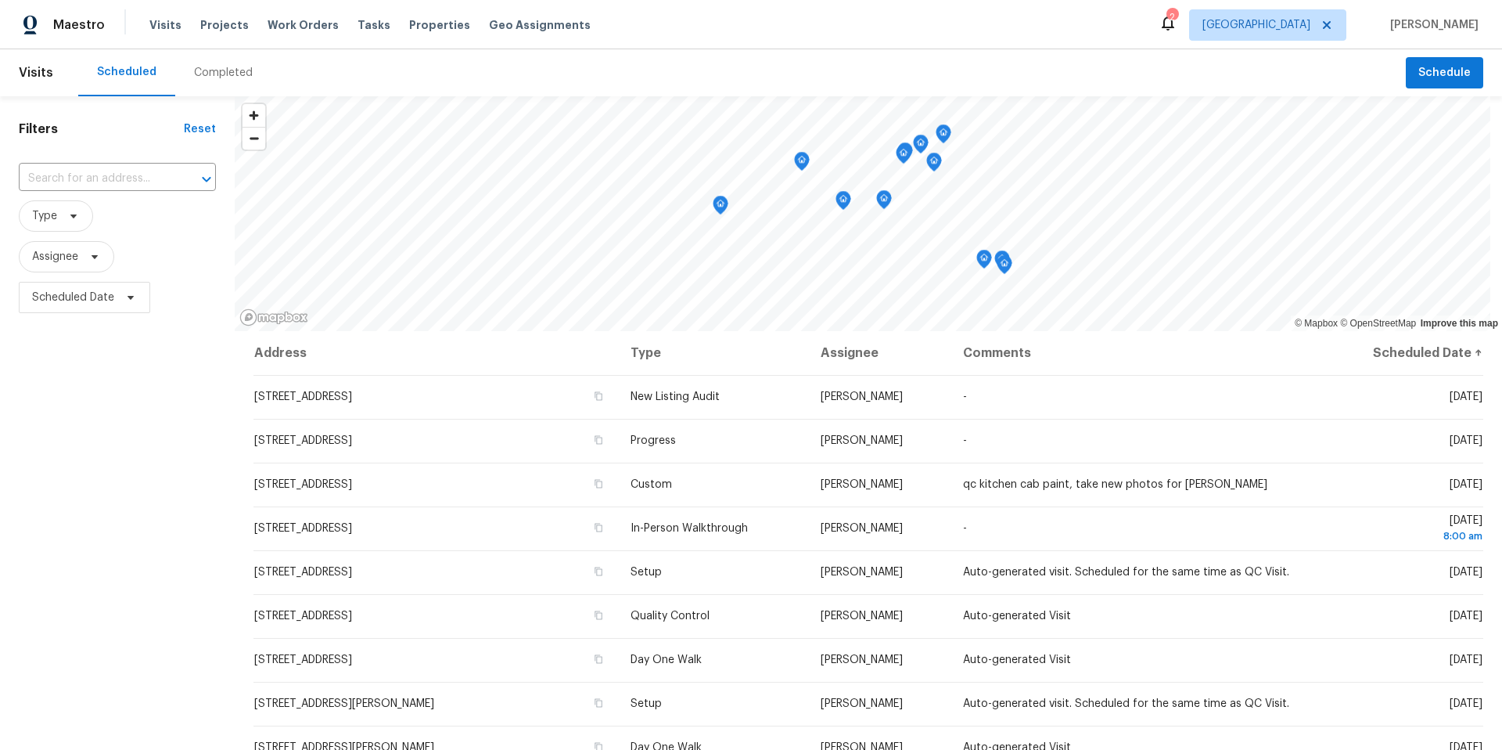  Describe the element at coordinates (666, 660) in the screenshot. I see `span: Day One Walk` at that location.